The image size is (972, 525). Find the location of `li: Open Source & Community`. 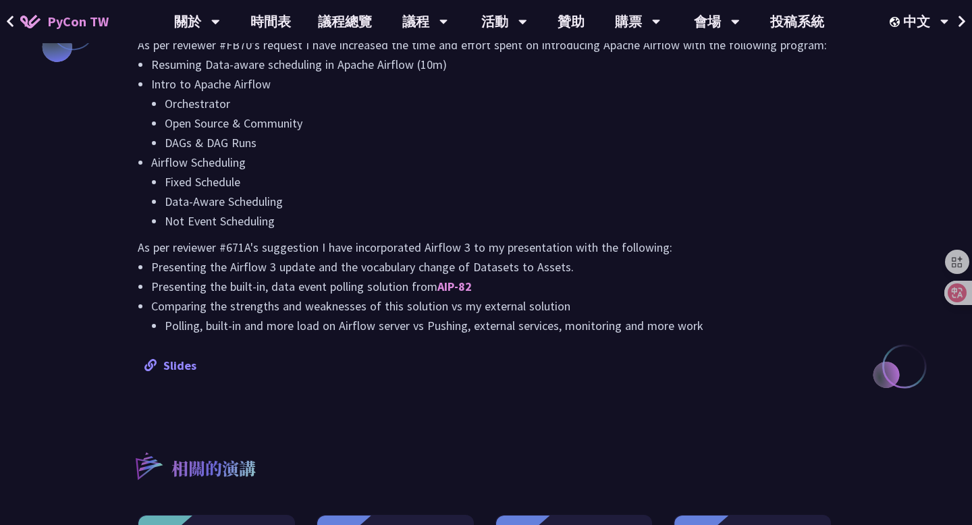

li: Open Source & Community is located at coordinates (499, 123).